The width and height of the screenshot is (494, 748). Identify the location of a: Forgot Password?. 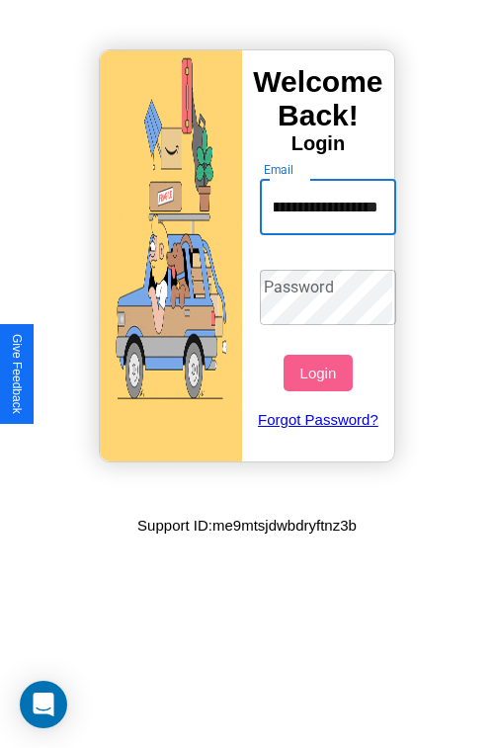
(318, 419).